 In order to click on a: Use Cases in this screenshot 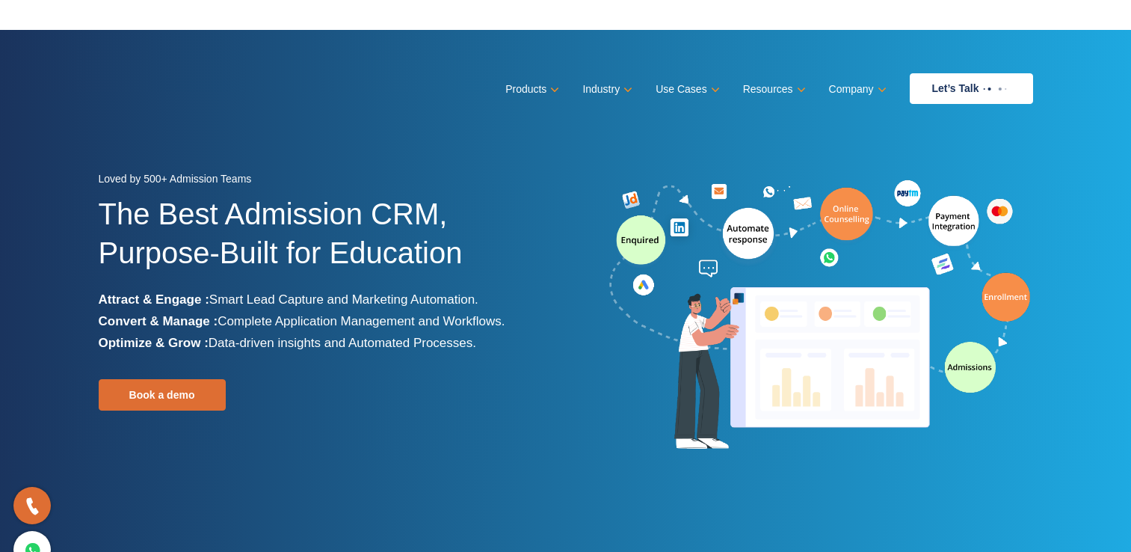, I will do `click(686, 89)`.